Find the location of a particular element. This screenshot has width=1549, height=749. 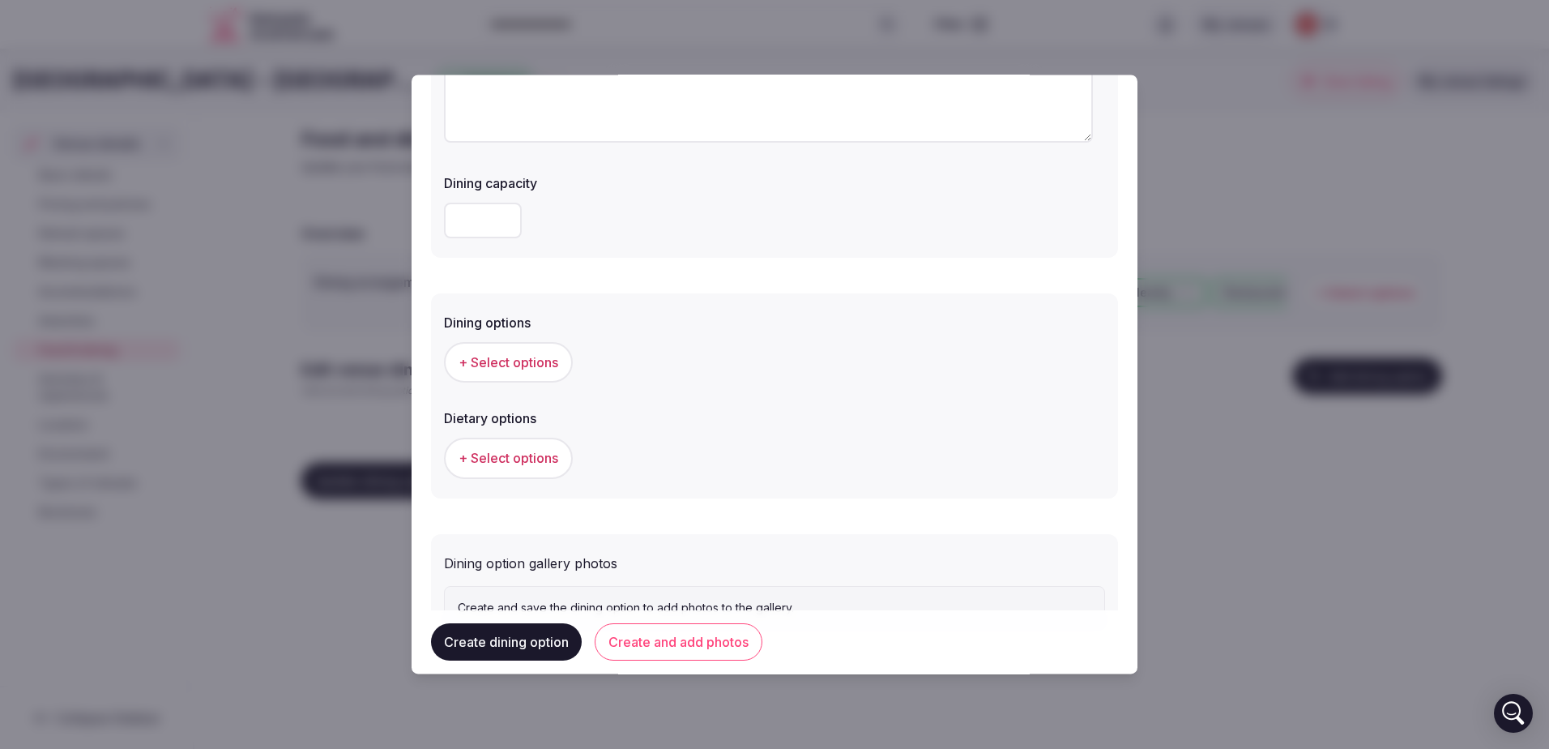

label: Dining capacity is located at coordinates (775, 183).